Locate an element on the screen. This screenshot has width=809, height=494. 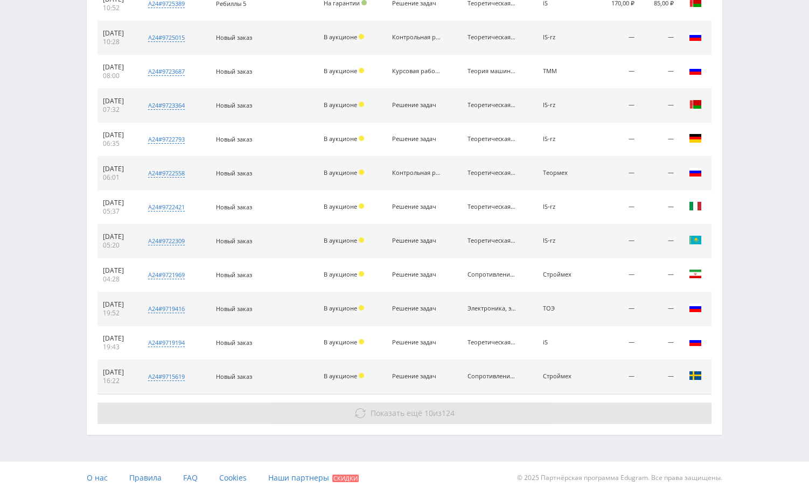
div: 16:22 is located at coordinates (117, 381).